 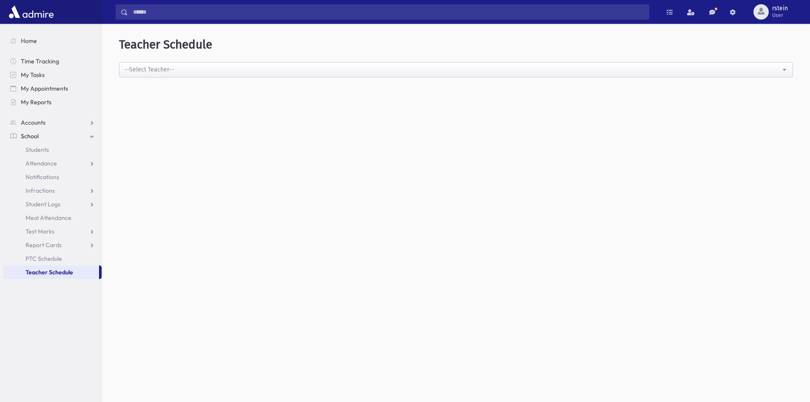 What do you see at coordinates (52, 218) in the screenshot?
I see `a: Meal Attendance` at bounding box center [52, 218].